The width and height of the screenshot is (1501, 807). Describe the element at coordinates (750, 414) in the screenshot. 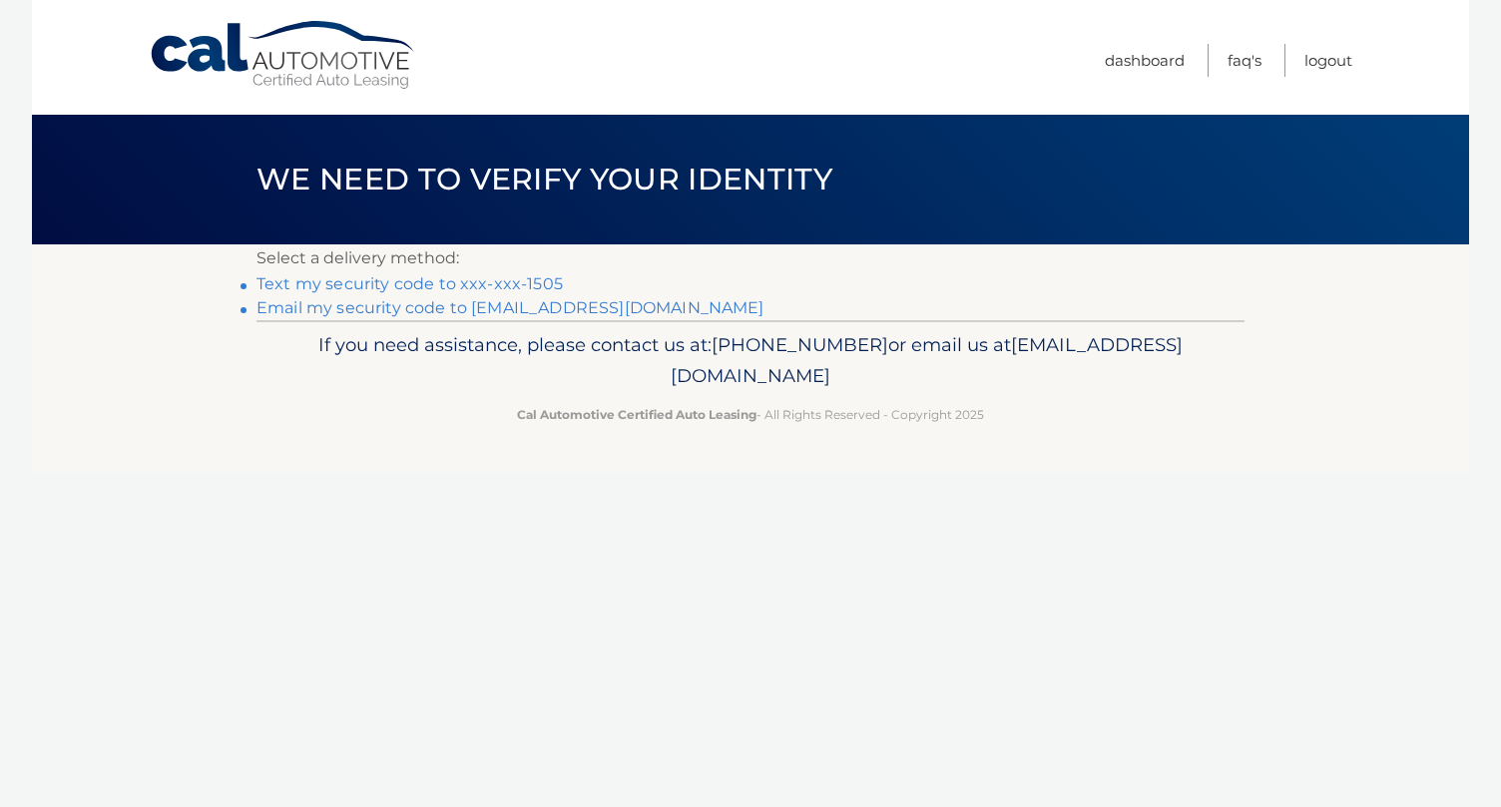

I see `p: - All Rights Reserved - Copyright 2025` at that location.